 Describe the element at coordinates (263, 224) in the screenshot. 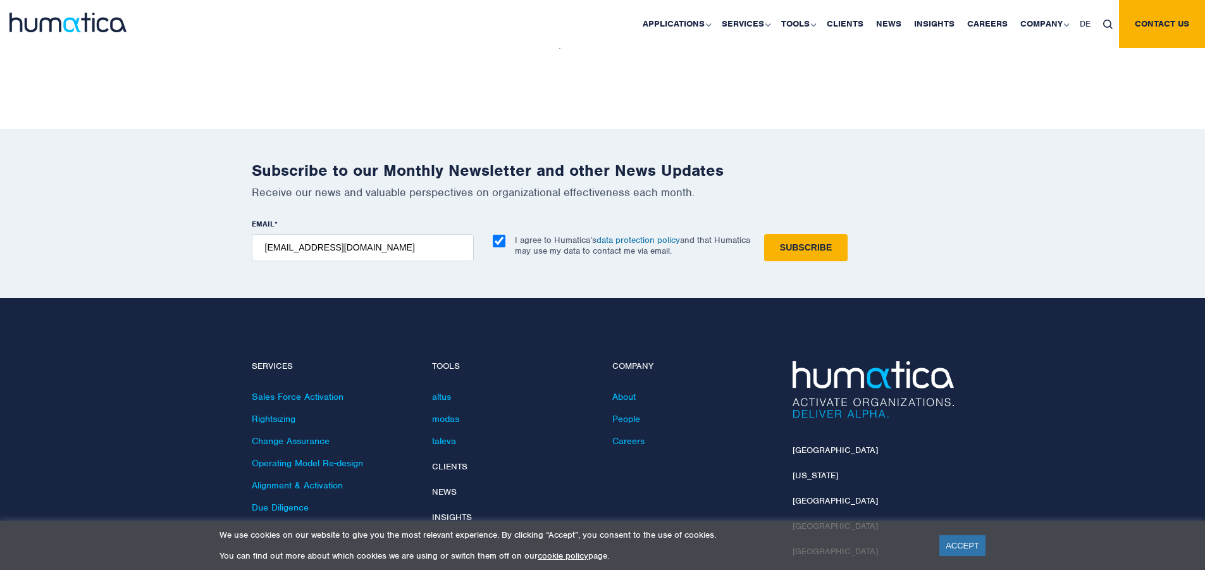

I see `span: EMAIL` at that location.